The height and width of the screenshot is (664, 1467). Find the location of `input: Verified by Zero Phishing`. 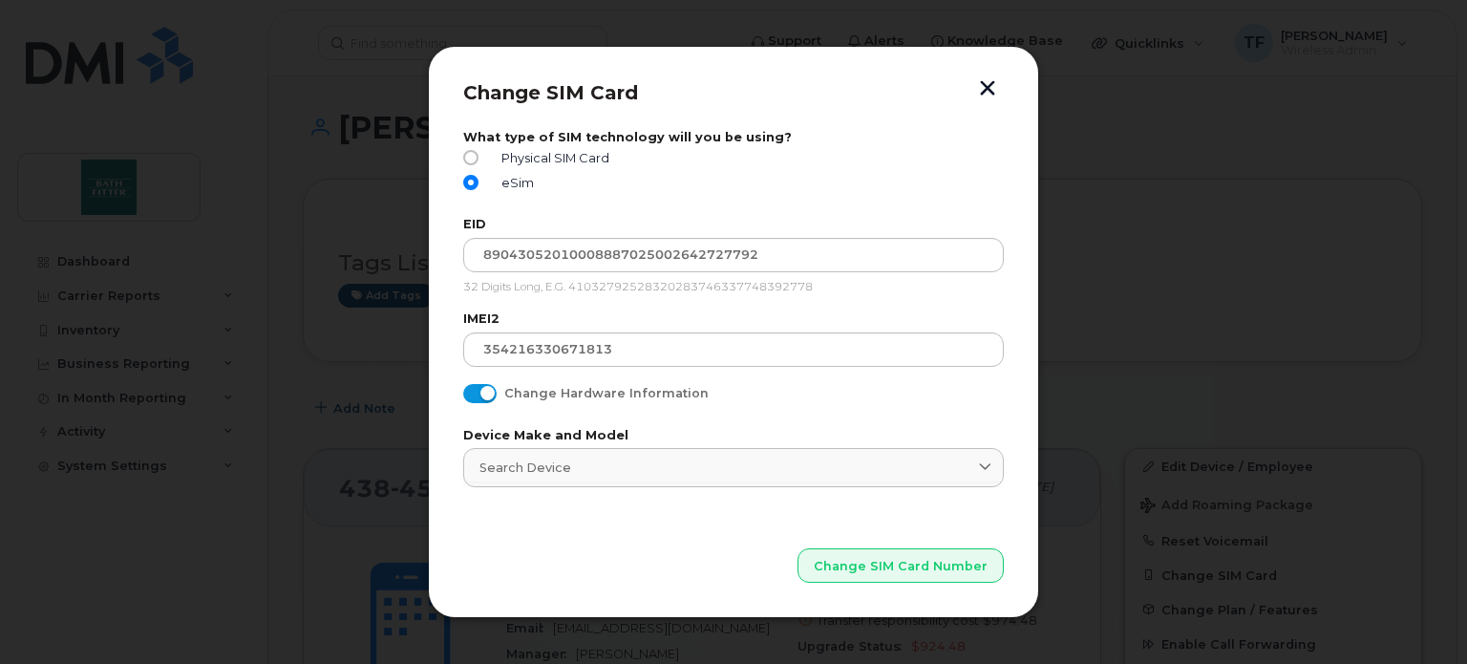

input: Verified by Zero Phishing is located at coordinates (734, 255).